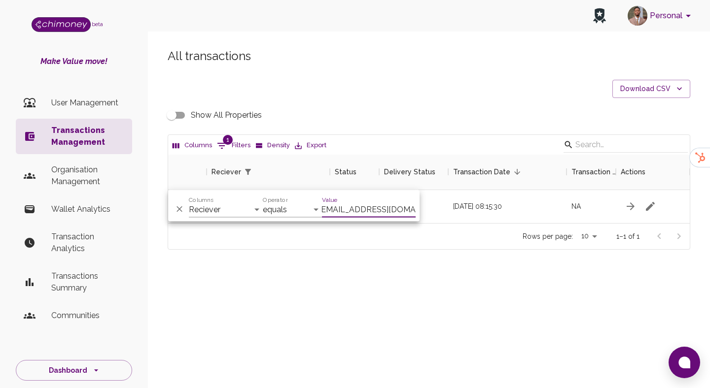 The image size is (710, 388). What do you see at coordinates (248, 172) in the screenshot?
I see `div: 1 active filter` at bounding box center [248, 172].